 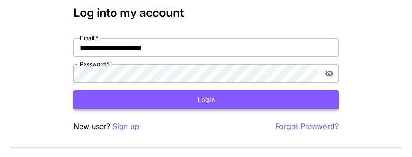 What do you see at coordinates (206, 13) in the screenshot?
I see `h3: Log into my account` at bounding box center [206, 13].